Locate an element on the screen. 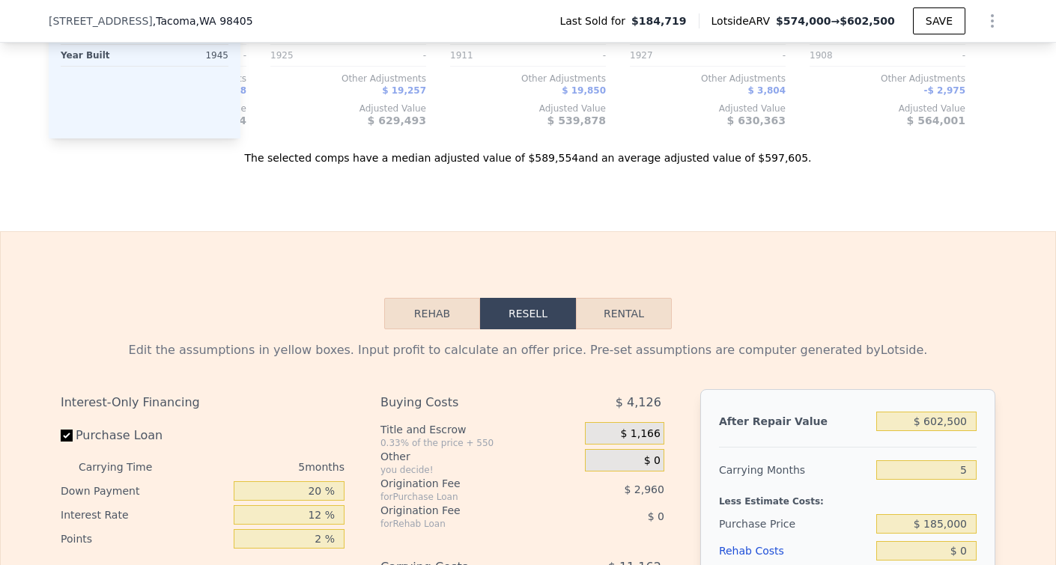  div: you decide! is located at coordinates (479, 470).